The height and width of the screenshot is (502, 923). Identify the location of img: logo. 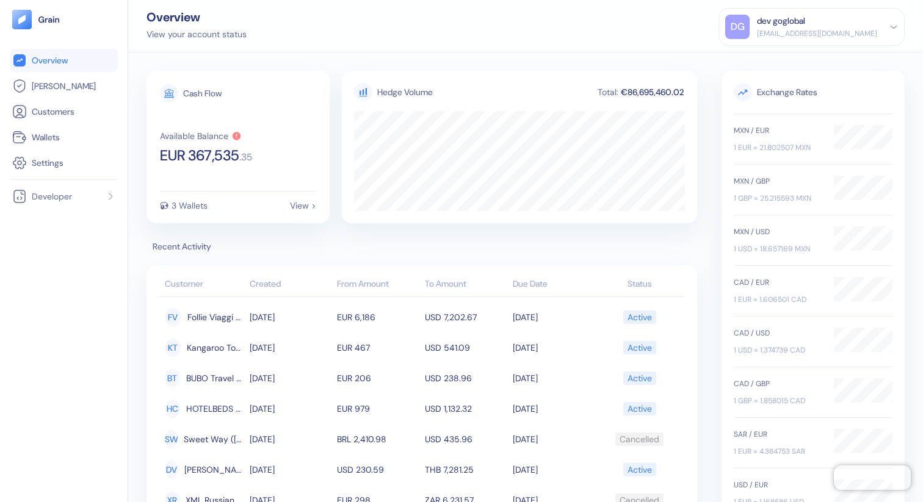
(49, 20).